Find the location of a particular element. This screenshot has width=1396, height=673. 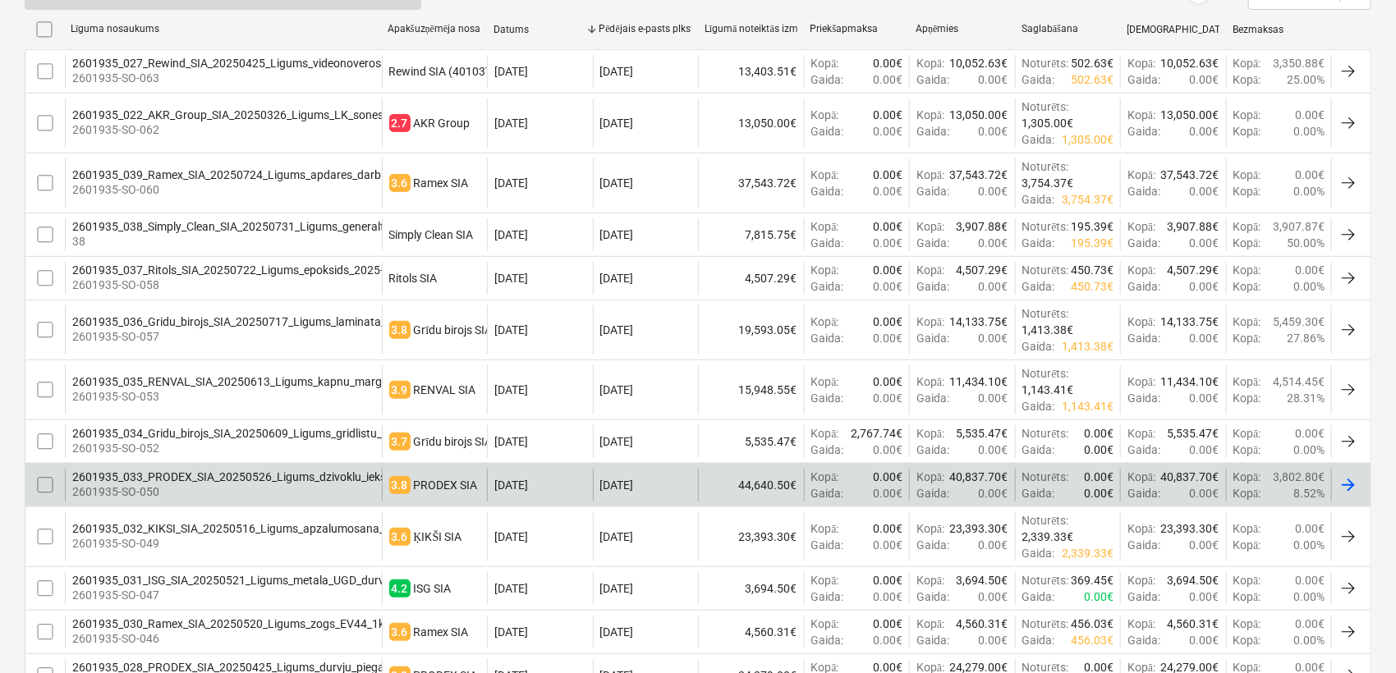

div: RENVAL SIA is located at coordinates (445, 390).